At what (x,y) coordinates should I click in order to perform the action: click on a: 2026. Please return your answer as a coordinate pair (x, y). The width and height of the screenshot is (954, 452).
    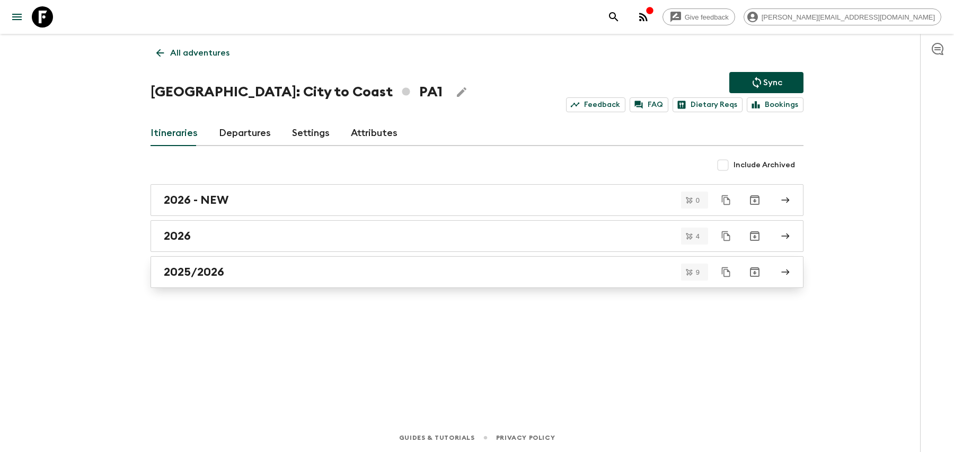
    Looking at the image, I should click on (477, 236).